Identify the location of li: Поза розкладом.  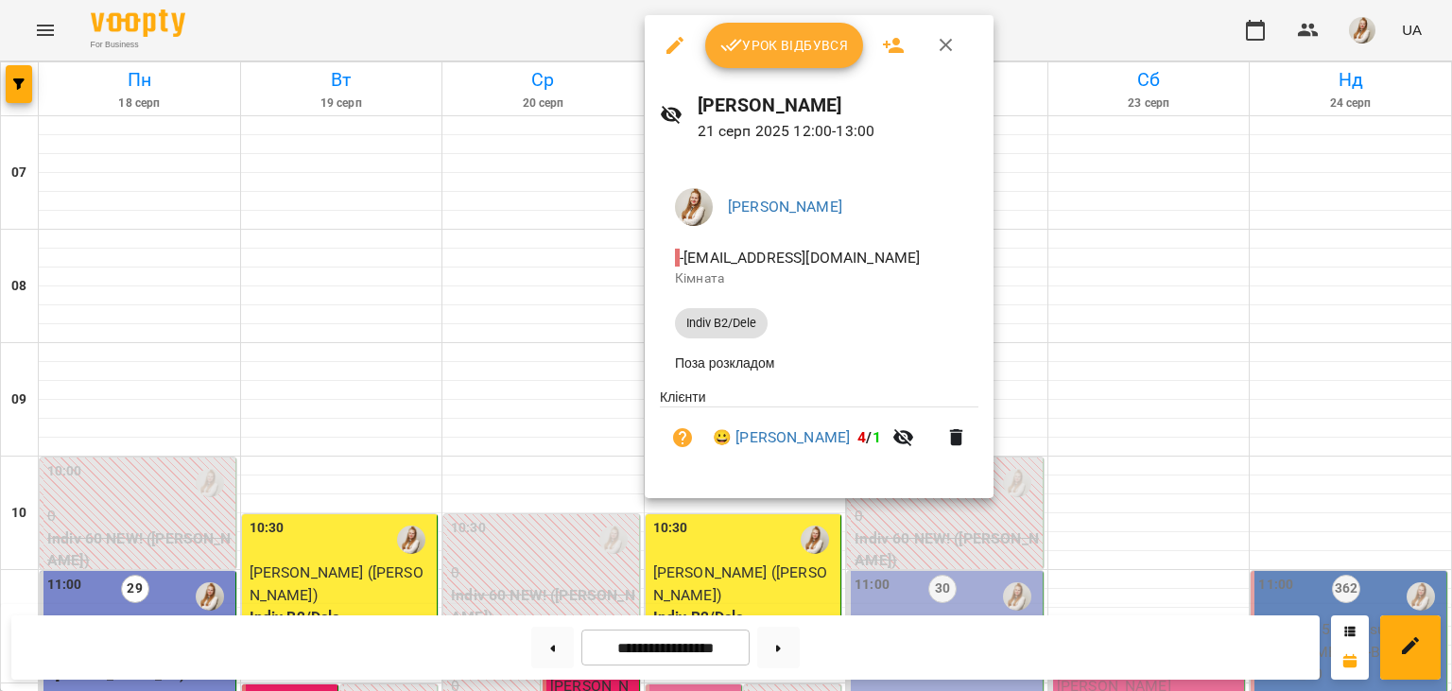
(818, 363).